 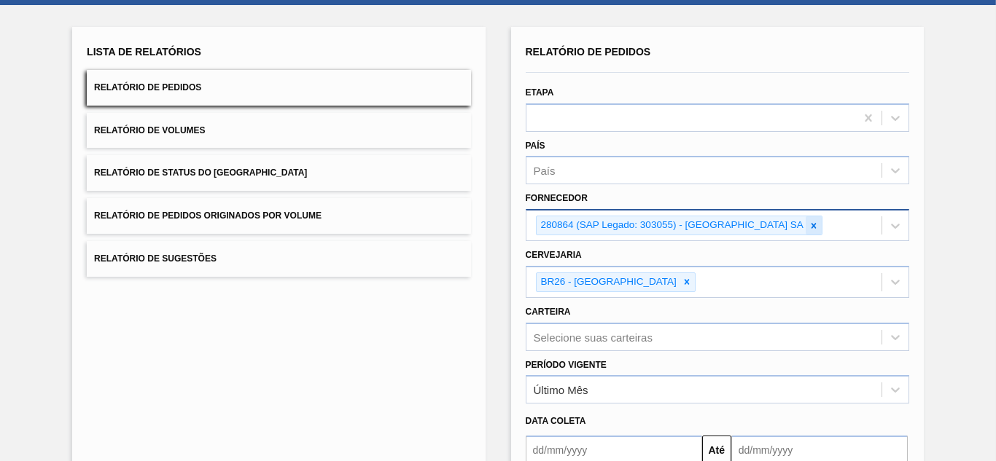 What do you see at coordinates (545, 171) in the screenshot?
I see `div: País` at bounding box center [545, 171].